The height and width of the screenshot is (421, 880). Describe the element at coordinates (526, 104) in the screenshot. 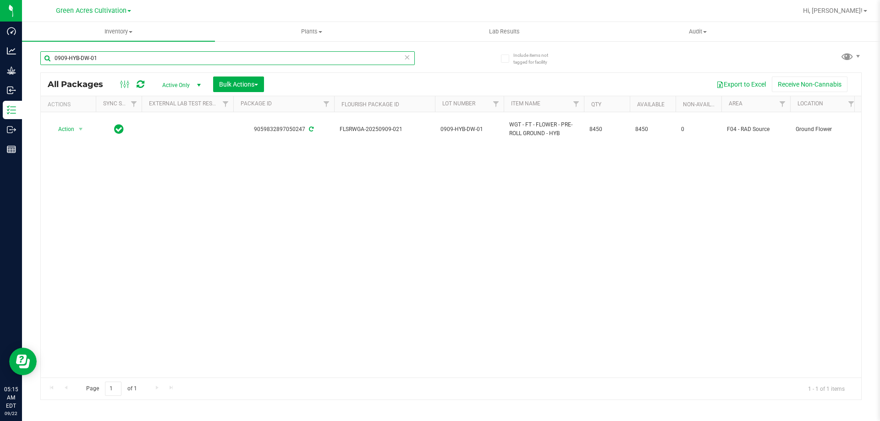

I see `a: Item Name` at that location.